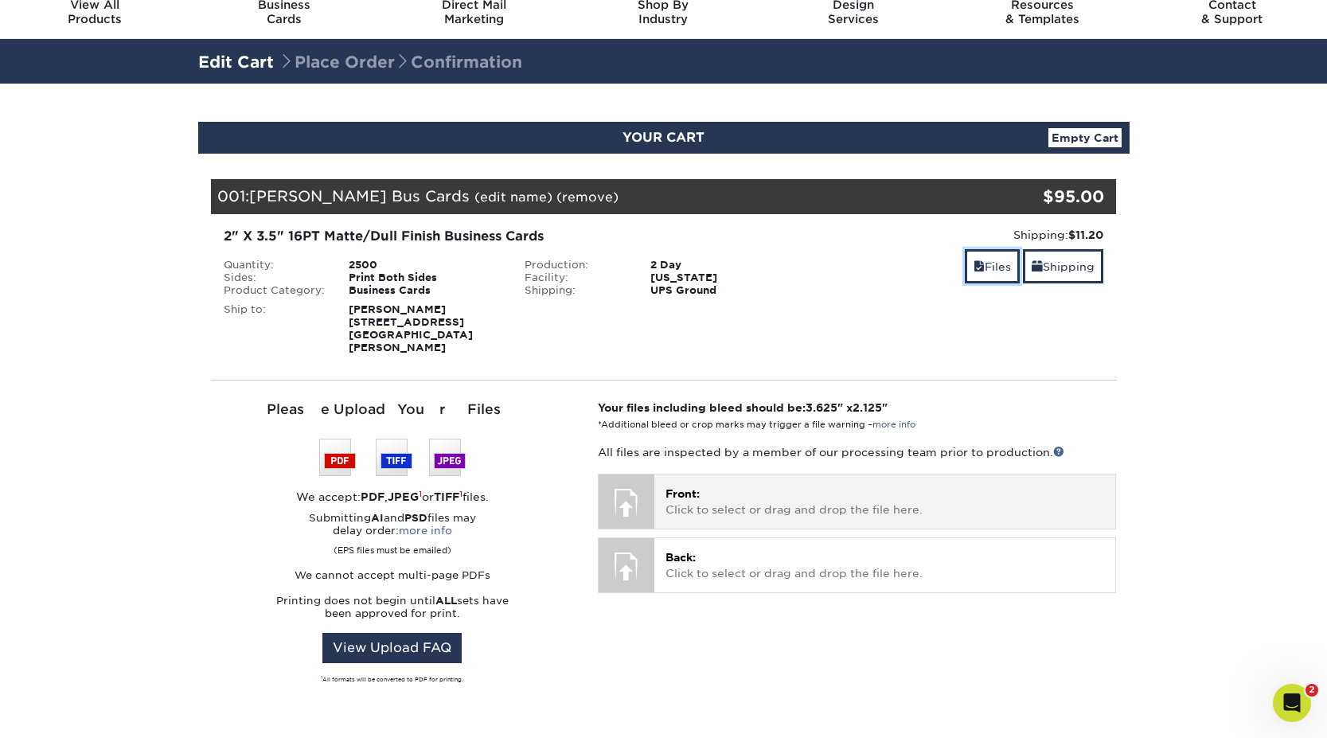 This screenshot has height=738, width=1327. What do you see at coordinates (392, 497) in the screenshot?
I see `div: We accept: , or files.` at bounding box center [392, 497].